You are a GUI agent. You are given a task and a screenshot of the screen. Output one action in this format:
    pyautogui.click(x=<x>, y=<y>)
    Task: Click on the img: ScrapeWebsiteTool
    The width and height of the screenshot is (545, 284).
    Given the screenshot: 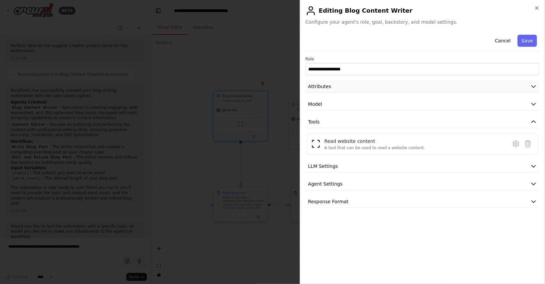 What is the action you would take?
    pyautogui.click(x=316, y=144)
    